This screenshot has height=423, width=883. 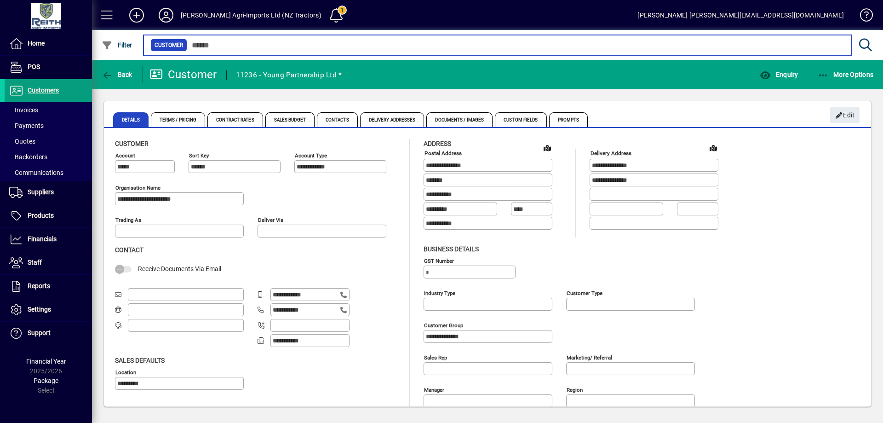 What do you see at coordinates (48, 110) in the screenshot?
I see `a: Invoices` at bounding box center [48, 110].